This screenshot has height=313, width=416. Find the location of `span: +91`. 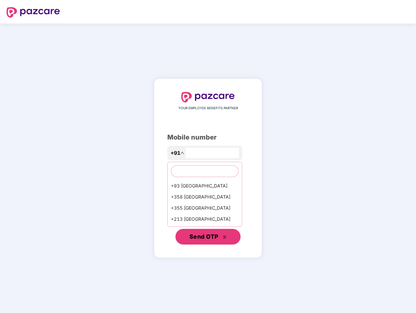

span: +91 is located at coordinates (176, 153).